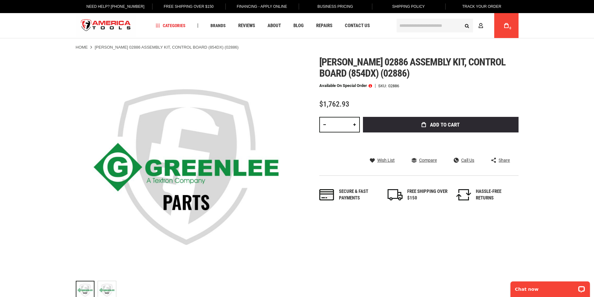 The image size is (594, 297). Describe the element at coordinates (395, 195) in the screenshot. I see `img: shipping` at that location.